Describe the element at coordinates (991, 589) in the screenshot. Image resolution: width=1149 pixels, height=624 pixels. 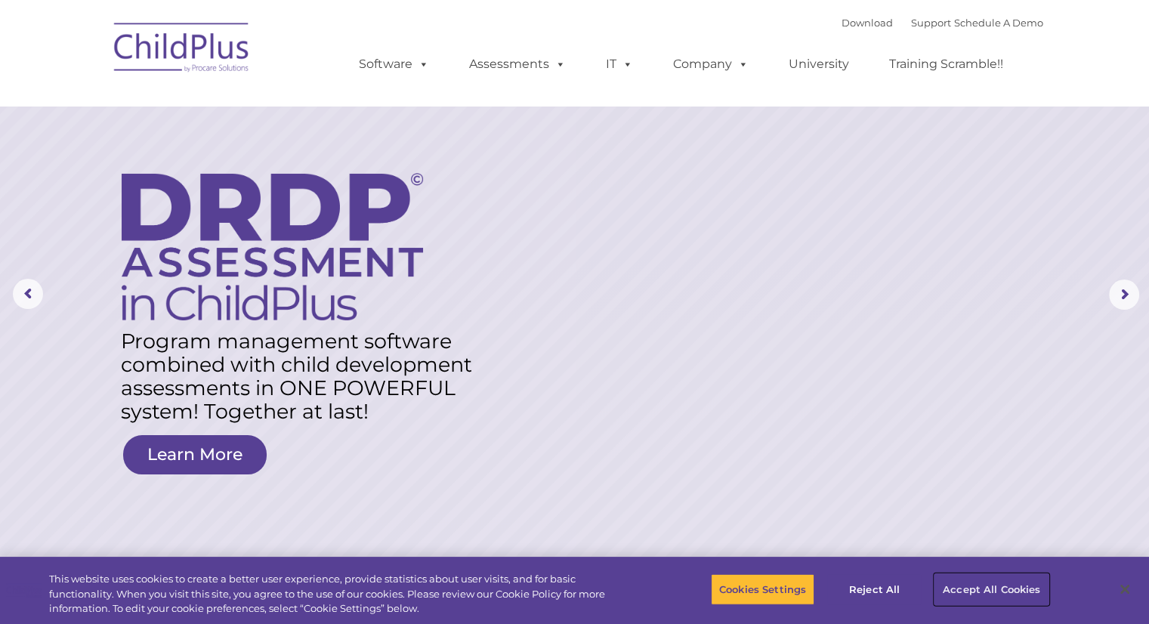
I see `button: Accept All Cookies` at that location.